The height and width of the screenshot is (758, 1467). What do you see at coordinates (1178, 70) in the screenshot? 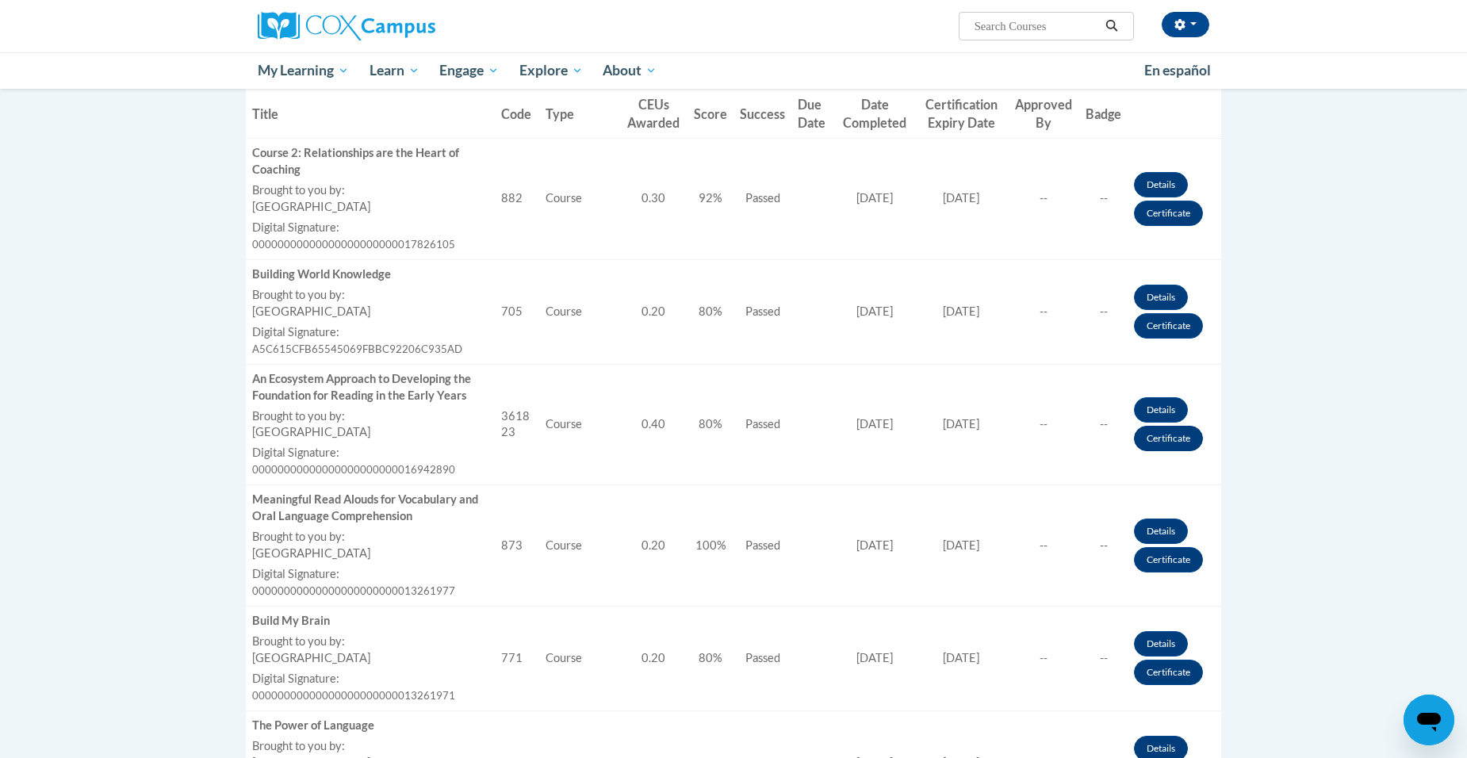
I see `span: En español` at bounding box center [1178, 70].